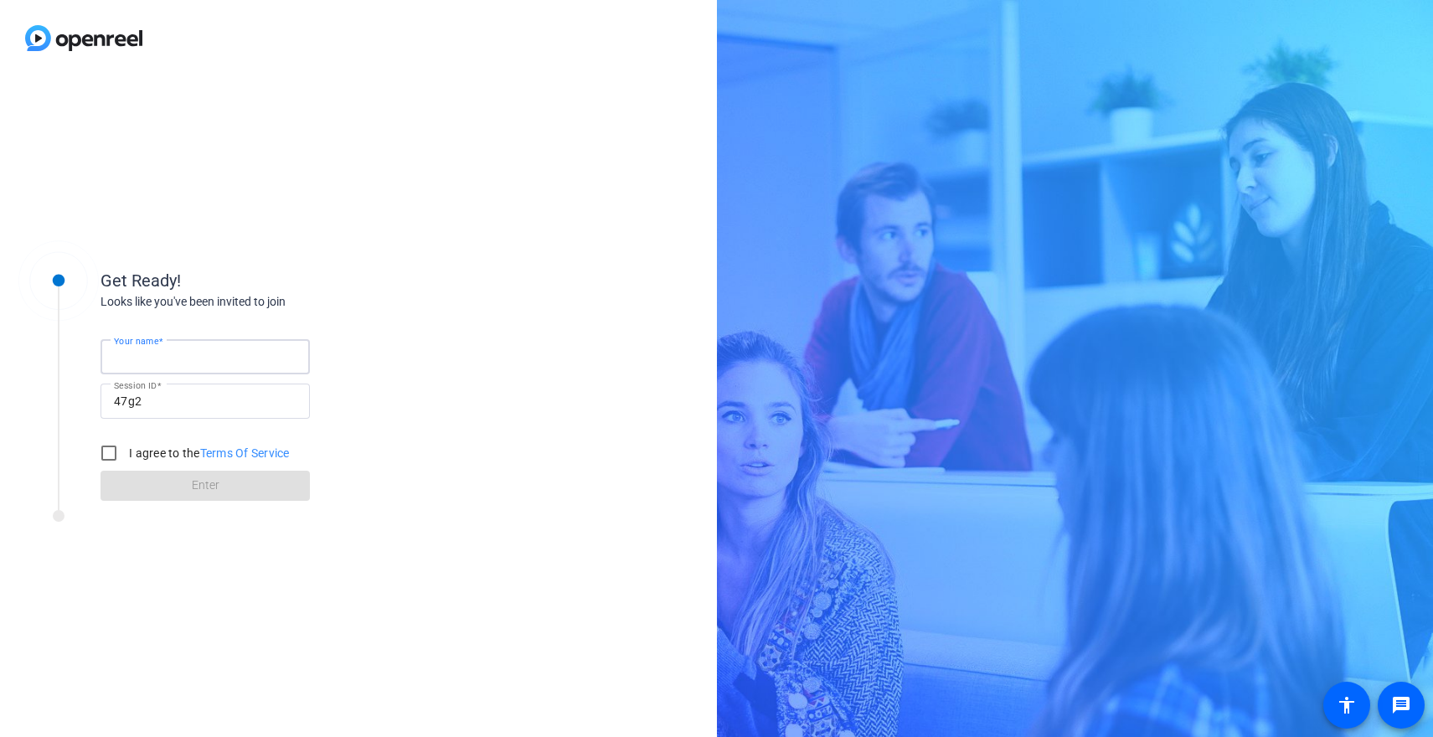  I want to click on mat-label: Session ID, so click(135, 385).